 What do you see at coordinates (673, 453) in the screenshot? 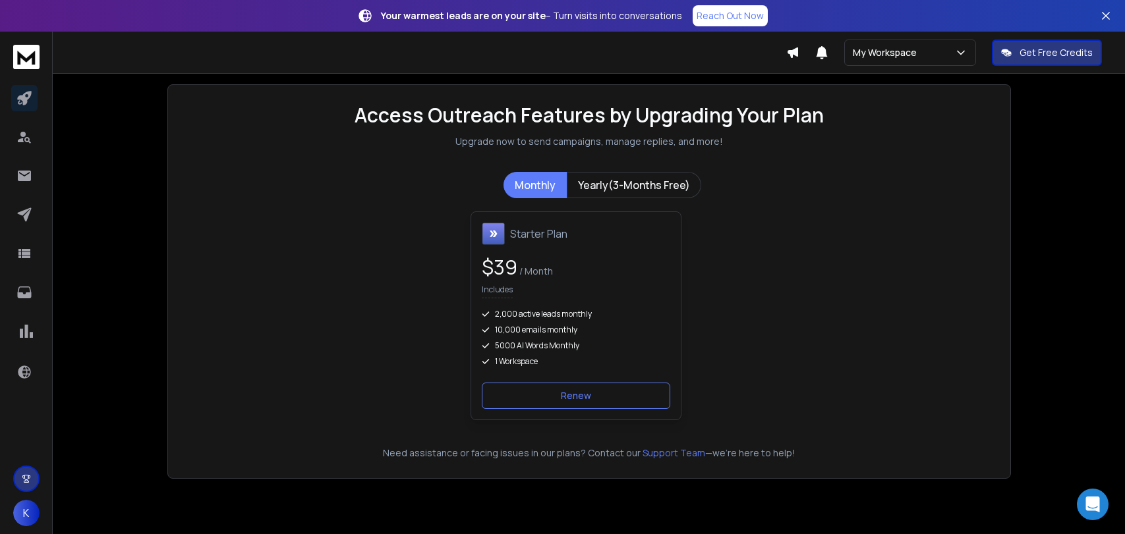
I see `button: Support Team` at bounding box center [673, 453].